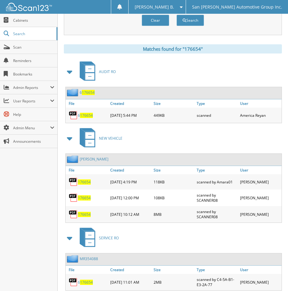 The width and height of the screenshot is (288, 291). What do you see at coordinates (99, 138) in the screenshot?
I see `a: NEW VEHICLE` at bounding box center [99, 138].